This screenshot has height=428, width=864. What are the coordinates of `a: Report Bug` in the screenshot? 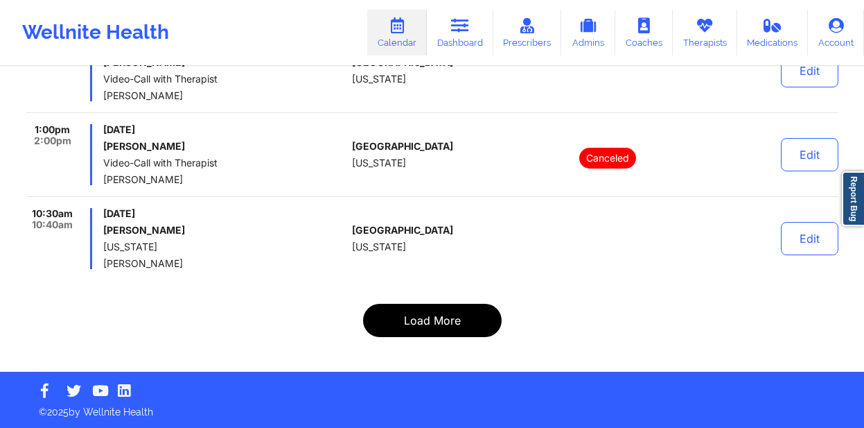 It's located at (853, 198).